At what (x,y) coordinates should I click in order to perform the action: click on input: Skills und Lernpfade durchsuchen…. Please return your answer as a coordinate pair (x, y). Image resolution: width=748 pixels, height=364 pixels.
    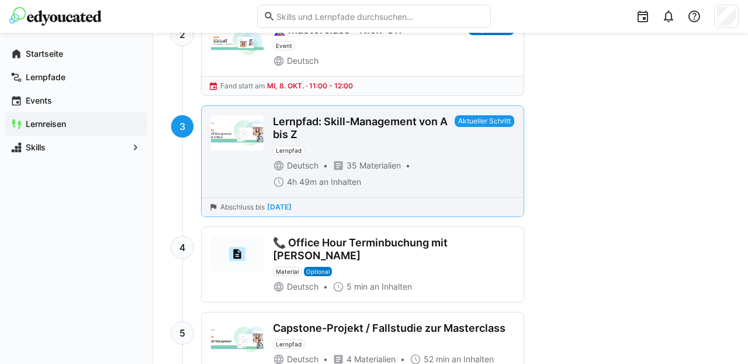
    Looking at the image, I should click on (380, 16).